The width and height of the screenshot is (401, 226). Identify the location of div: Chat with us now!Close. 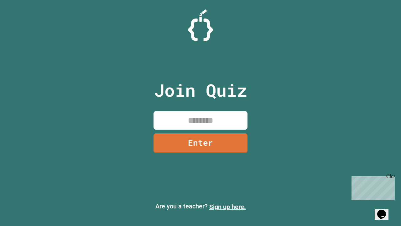
(23, 21).